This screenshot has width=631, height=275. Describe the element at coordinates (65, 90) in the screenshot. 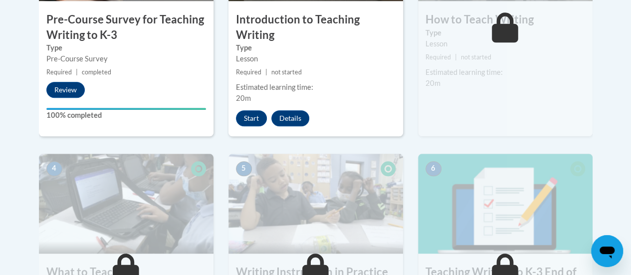

I see `button: Review` at that location.